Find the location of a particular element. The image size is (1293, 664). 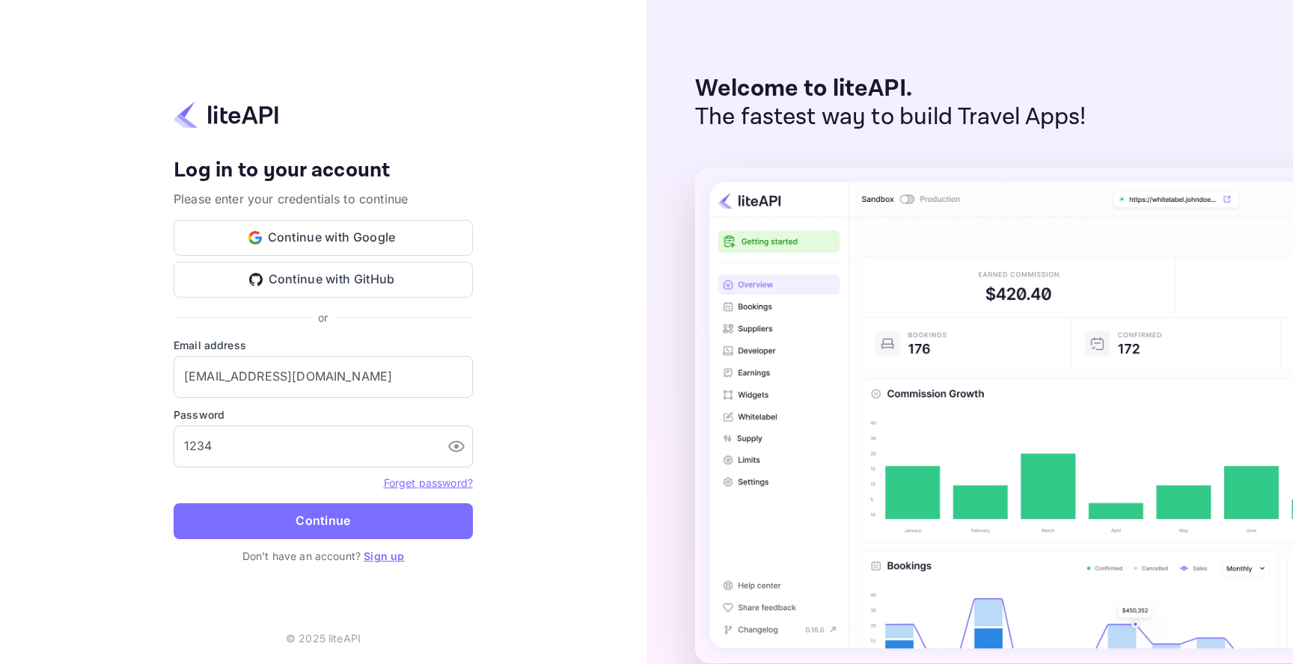

p: Don't have an account? is located at coordinates (323, 556).